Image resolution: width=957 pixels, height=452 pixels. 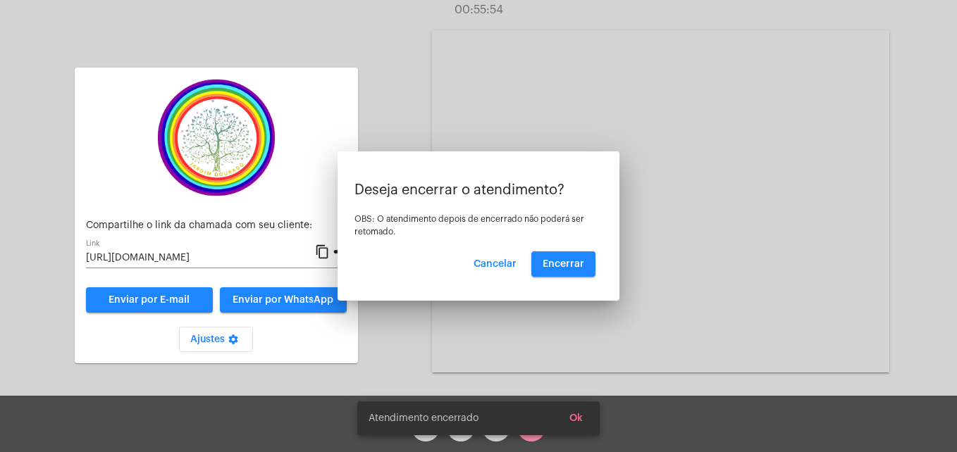 I want to click on p: Compartilhe o link da chamada com seu cliente:, so click(x=216, y=225).